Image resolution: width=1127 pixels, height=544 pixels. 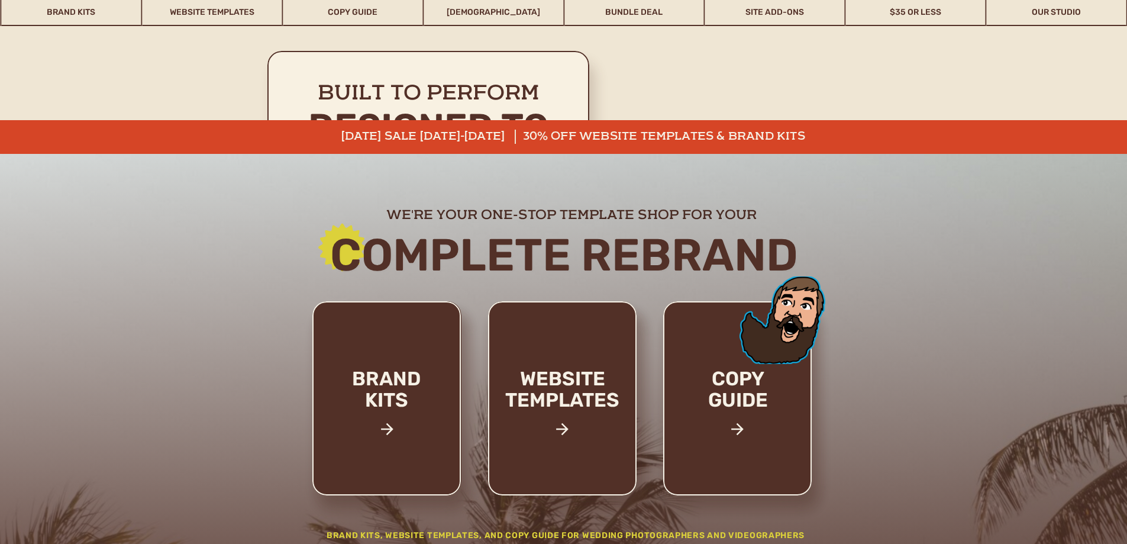 I want to click on h2: website templates, so click(x=563, y=402).